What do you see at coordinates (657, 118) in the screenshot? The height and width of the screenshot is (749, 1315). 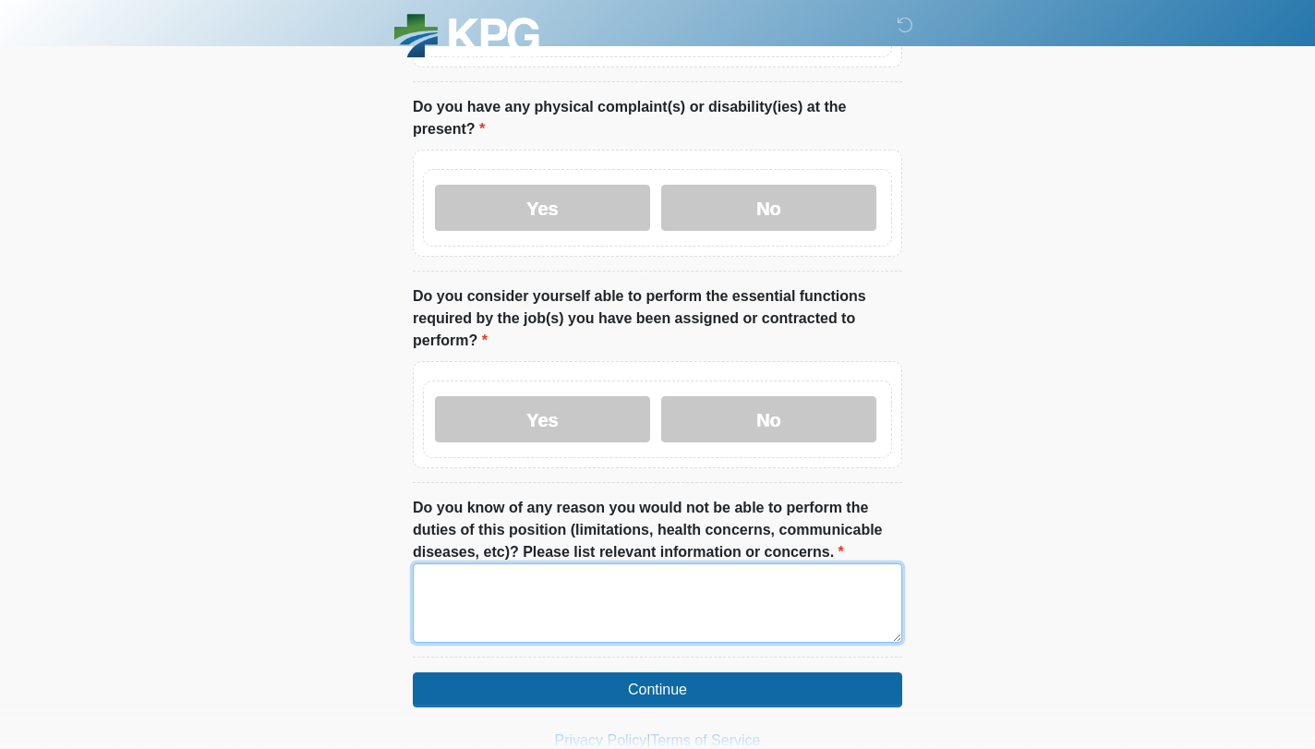 I see `label: Do you have any physical complaint(s) or disability(ies) at the present?` at bounding box center [657, 118].